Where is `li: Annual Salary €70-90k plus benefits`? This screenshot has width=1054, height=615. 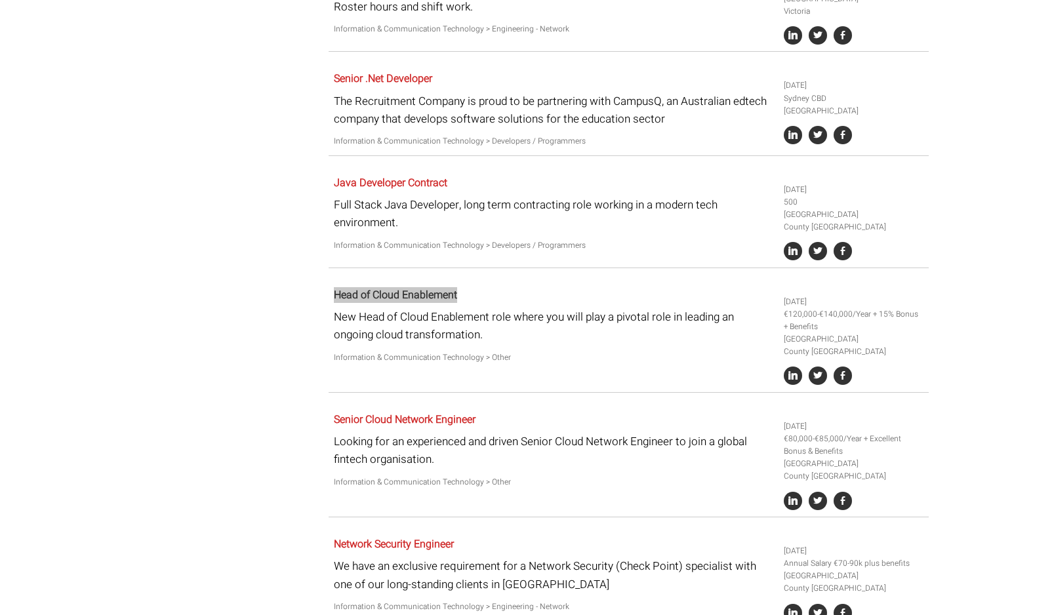
li: Annual Salary €70-90k plus benefits is located at coordinates (854, 563).